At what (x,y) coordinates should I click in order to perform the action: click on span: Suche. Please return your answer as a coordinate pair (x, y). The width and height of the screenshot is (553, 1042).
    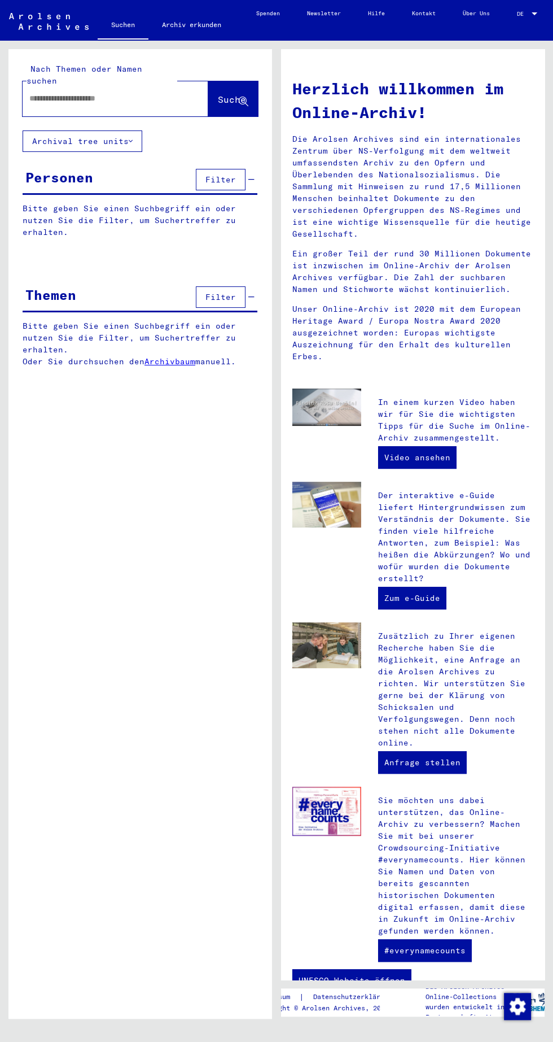
    Looking at the image, I should click on (232, 99).